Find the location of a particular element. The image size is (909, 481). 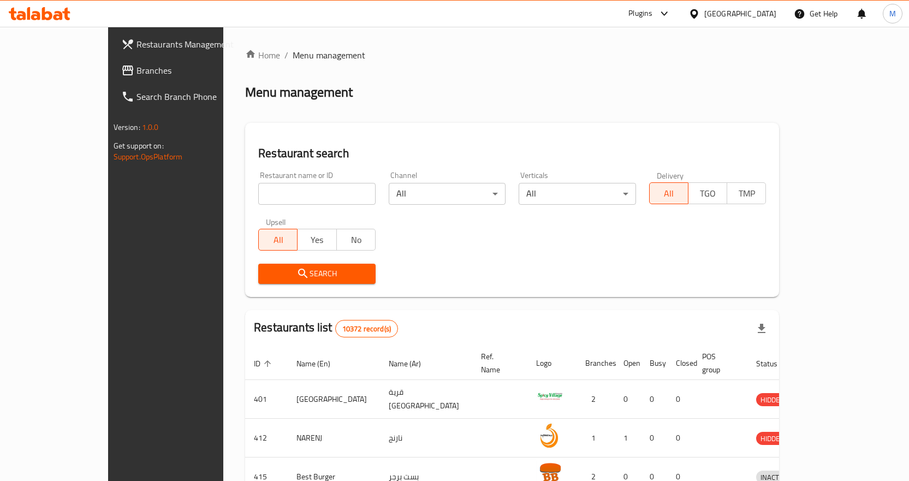

span: Version: is located at coordinates (127, 127).